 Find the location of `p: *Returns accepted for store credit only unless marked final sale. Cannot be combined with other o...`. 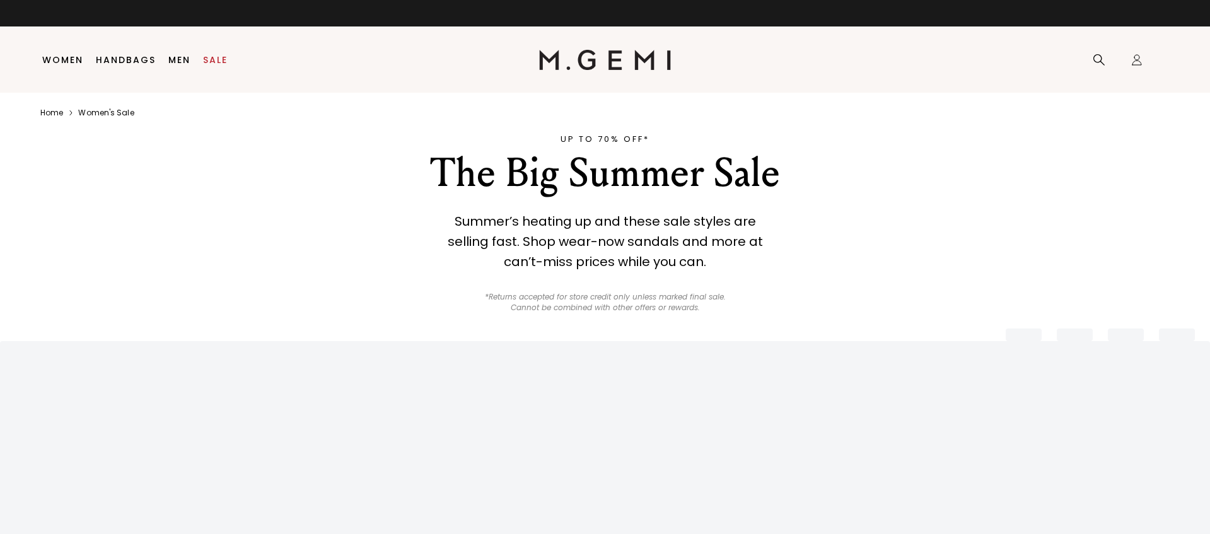

p: *Returns accepted for store credit only unless marked final sale. Cannot be combined with other o... is located at coordinates (605, 303).